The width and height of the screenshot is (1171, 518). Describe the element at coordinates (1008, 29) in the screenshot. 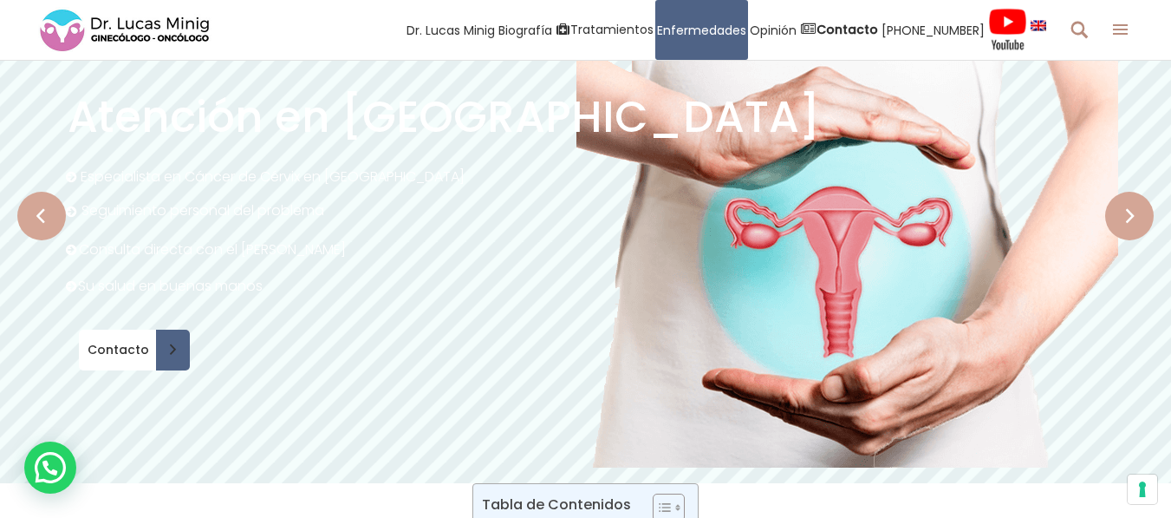

I see `img: Videos Youtube Ginecología` at that location.